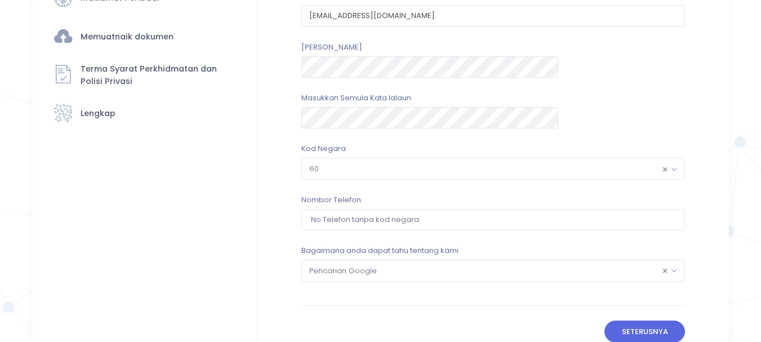 Image resolution: width=761 pixels, height=342 pixels. Describe the element at coordinates (493, 270) in the screenshot. I see `span: Pencarian Google` at that location.